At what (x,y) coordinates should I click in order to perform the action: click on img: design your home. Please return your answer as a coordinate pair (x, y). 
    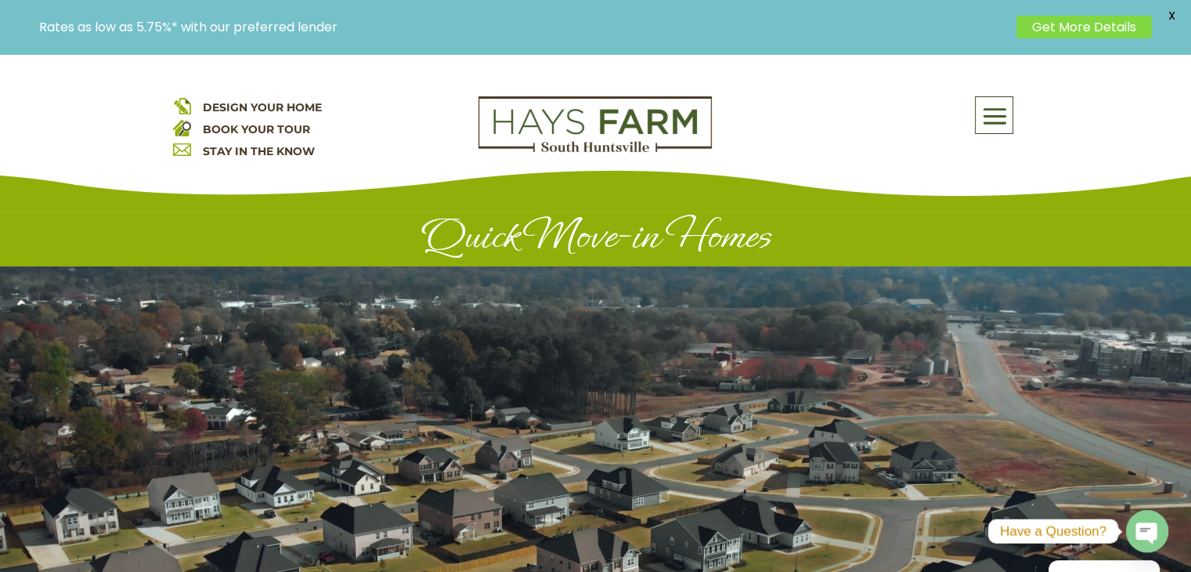
    Looking at the image, I should click on (182, 105).